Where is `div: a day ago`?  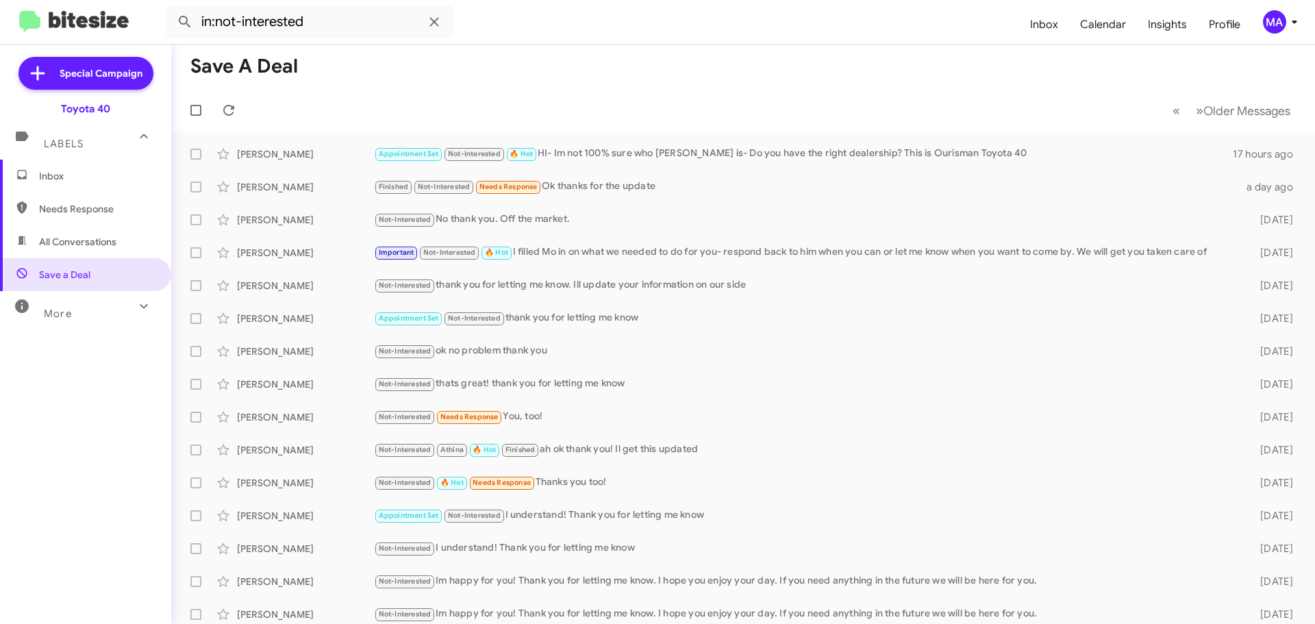 div: a day ago is located at coordinates (1271, 187).